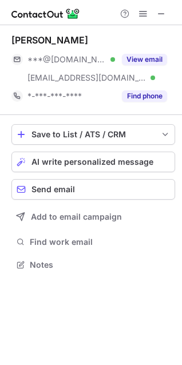 Image resolution: width=182 pixels, height=365 pixels. What do you see at coordinates (93, 190) in the screenshot?
I see `button: Send email` at bounding box center [93, 190].